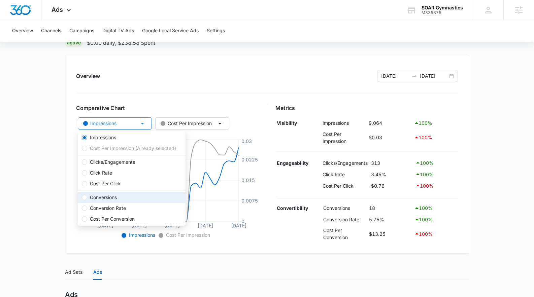 The image size is (534, 297). I want to click on td: Click Rate, so click(345, 174).